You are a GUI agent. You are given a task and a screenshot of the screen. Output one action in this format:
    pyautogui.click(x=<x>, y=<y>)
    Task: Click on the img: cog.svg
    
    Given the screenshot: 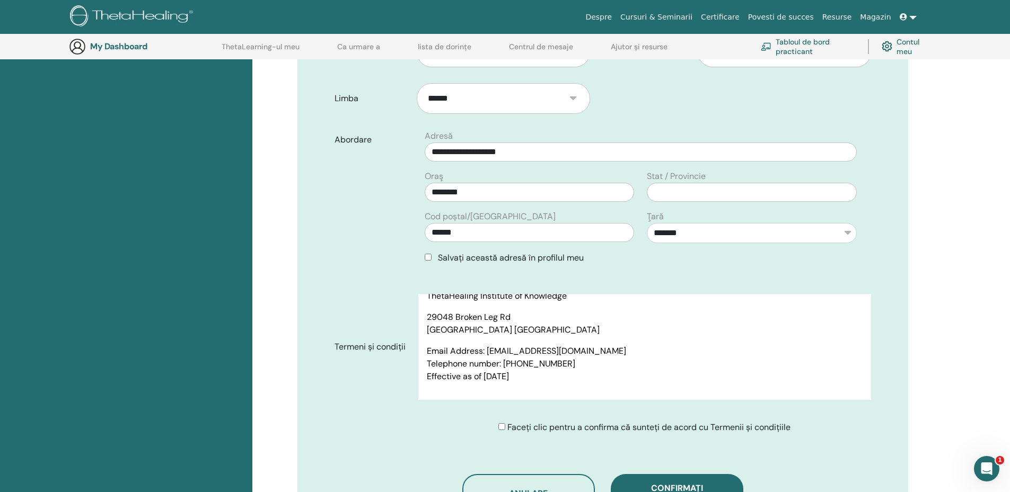 What is the action you would take?
    pyautogui.click(x=887, y=46)
    